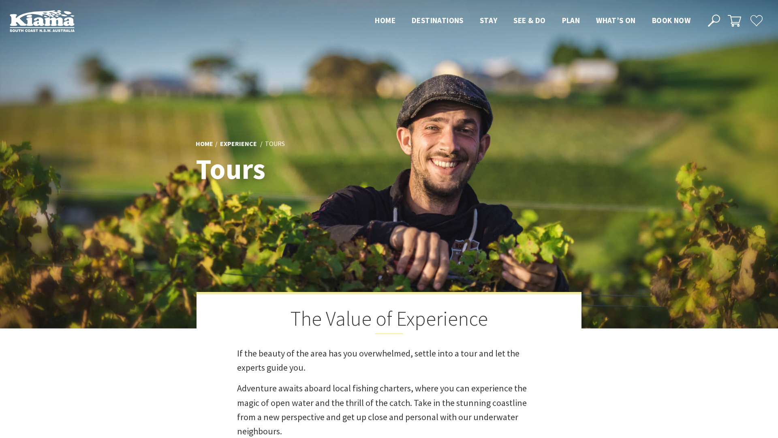 This screenshot has height=438, width=778. What do you see at coordinates (385, 20) in the screenshot?
I see `span: Home` at bounding box center [385, 20].